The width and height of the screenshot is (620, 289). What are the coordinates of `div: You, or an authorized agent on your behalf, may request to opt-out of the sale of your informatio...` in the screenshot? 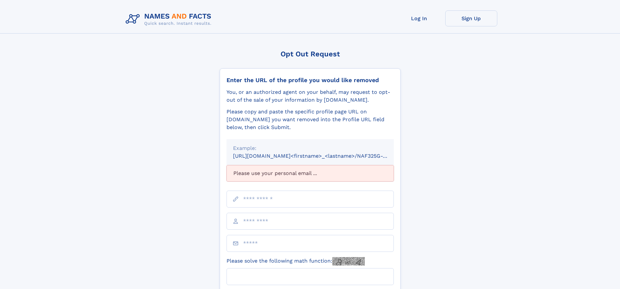 It's located at (310, 96).